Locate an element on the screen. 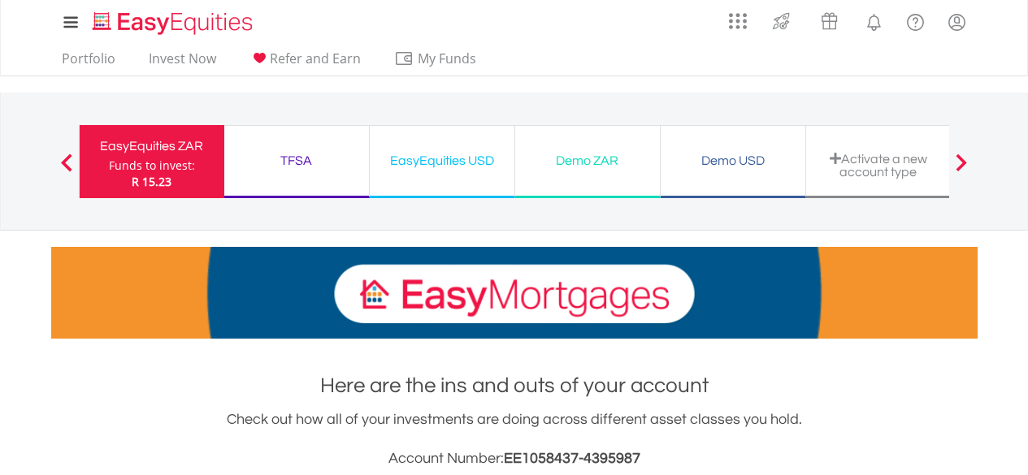 Image resolution: width=1028 pixels, height=475 pixels. div: Check out how all of your investments are doing across different asset classes you hold. is located at coordinates (514, 440).